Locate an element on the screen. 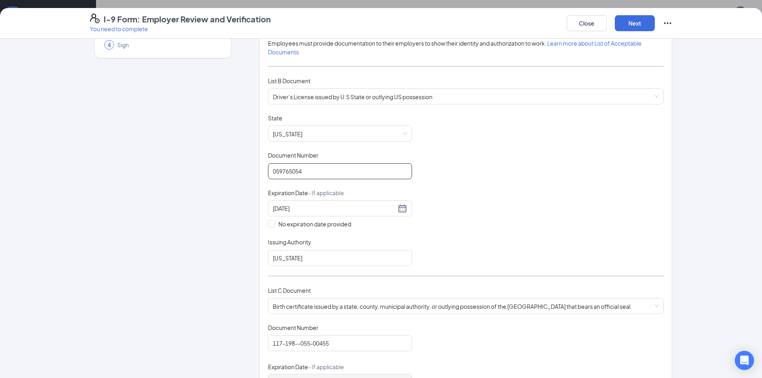  button: Next is located at coordinates (635, 23).